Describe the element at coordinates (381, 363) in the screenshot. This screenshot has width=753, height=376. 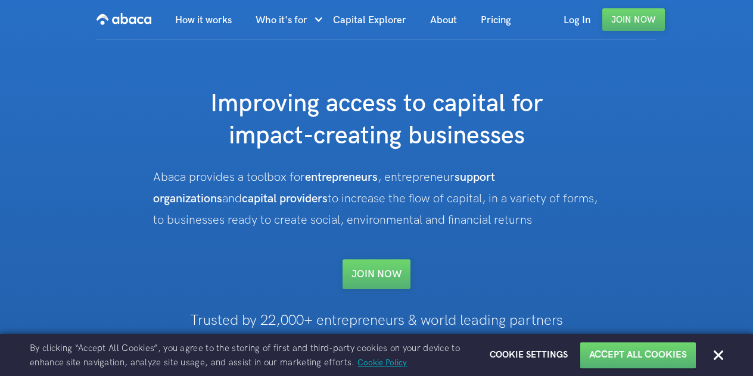
I see `a: Cookie Policy` at that location.